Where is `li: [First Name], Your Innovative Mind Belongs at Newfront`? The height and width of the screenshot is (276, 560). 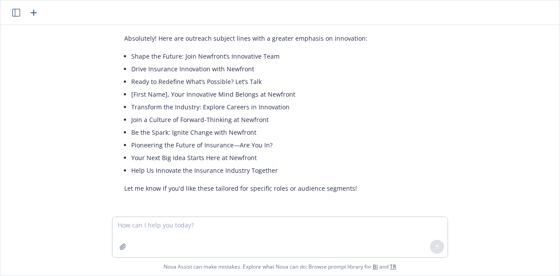 li: [First Name], Your Innovative Mind Belongs at Newfront is located at coordinates (250, 94).